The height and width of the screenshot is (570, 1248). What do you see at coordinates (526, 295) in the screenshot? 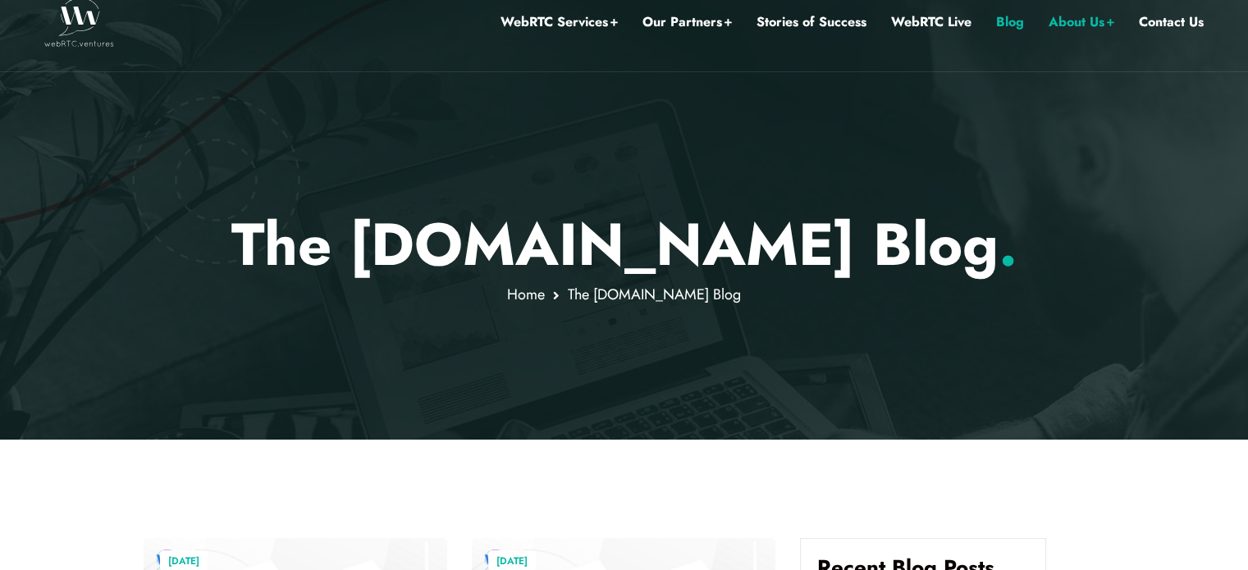
I see `span: Home` at bounding box center [526, 295].